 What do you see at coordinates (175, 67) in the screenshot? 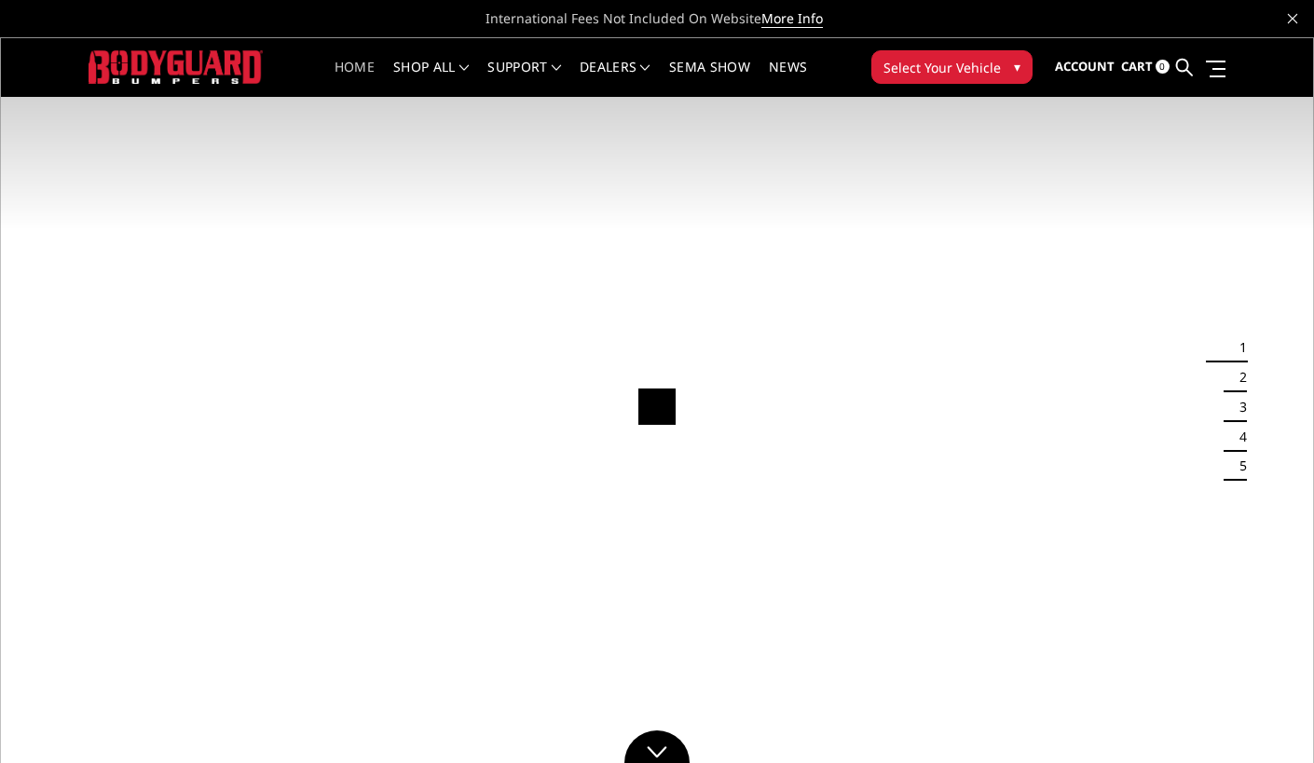
I see `img: BODYGUARD BUMPERS` at bounding box center [175, 67].